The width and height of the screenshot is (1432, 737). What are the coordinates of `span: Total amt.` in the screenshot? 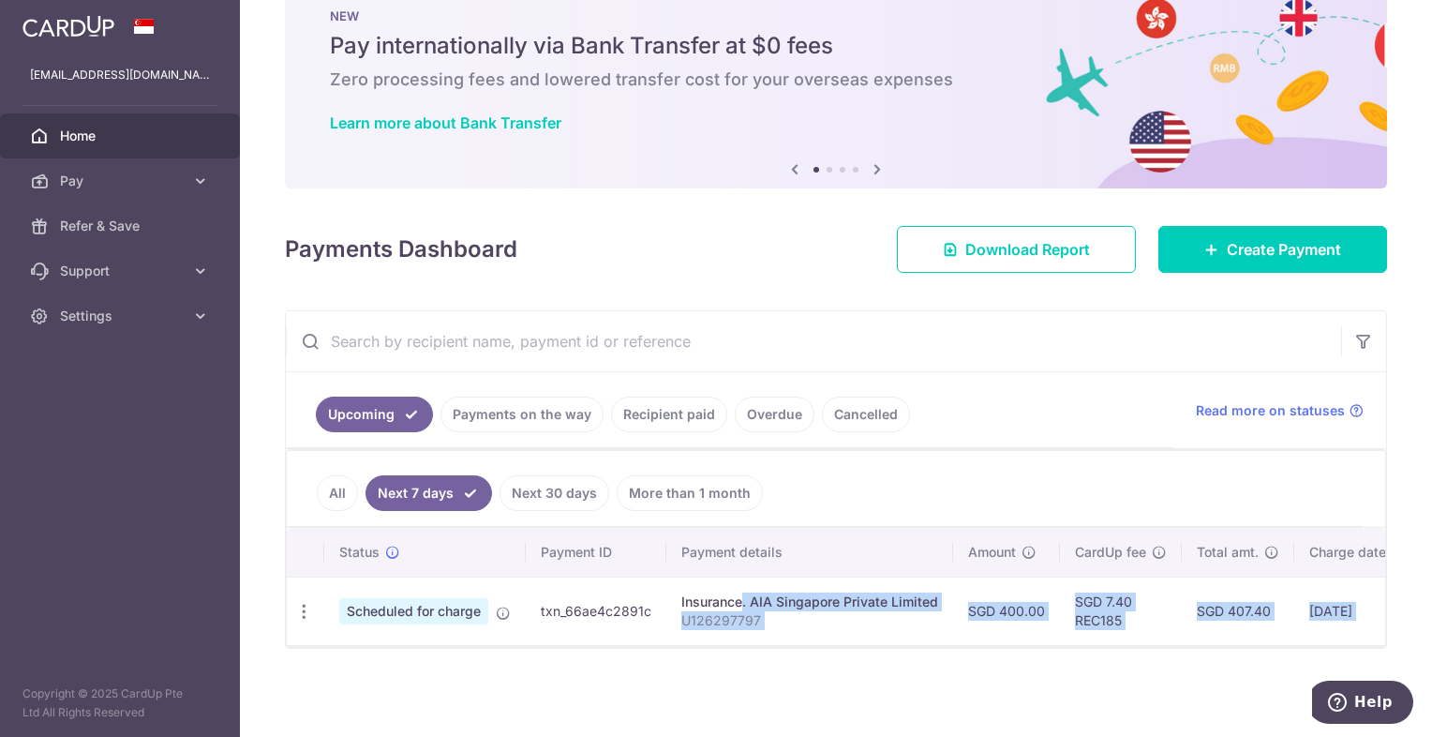 It's located at (1228, 552).